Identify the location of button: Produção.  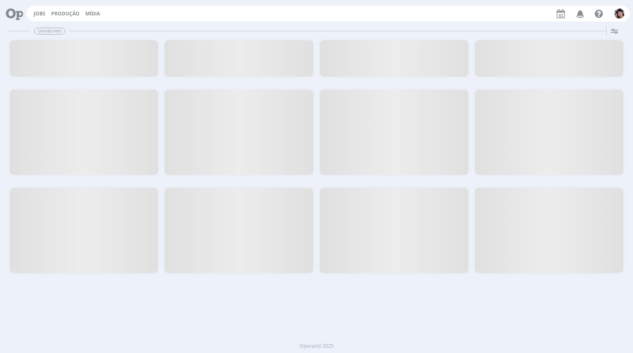
(65, 14).